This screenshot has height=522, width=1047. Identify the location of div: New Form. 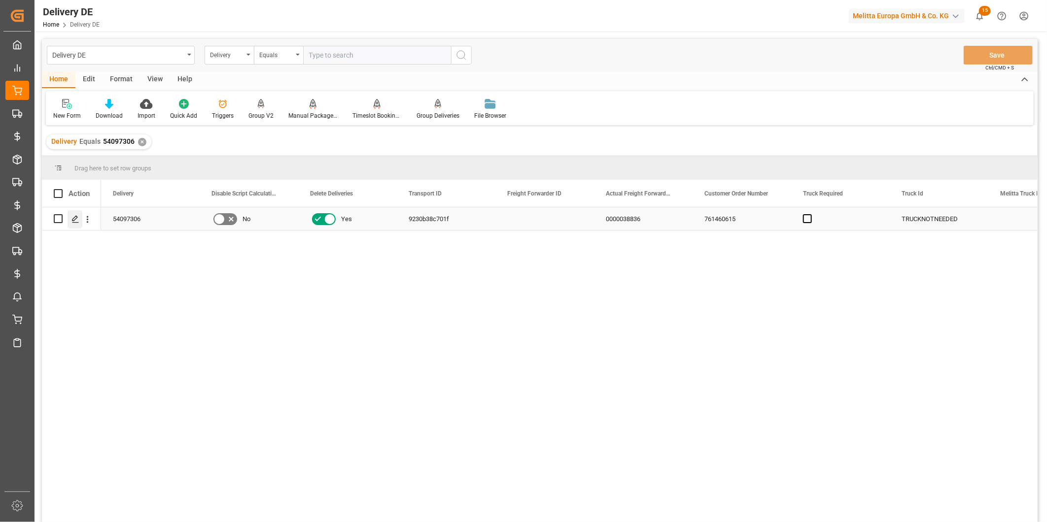
(67, 116).